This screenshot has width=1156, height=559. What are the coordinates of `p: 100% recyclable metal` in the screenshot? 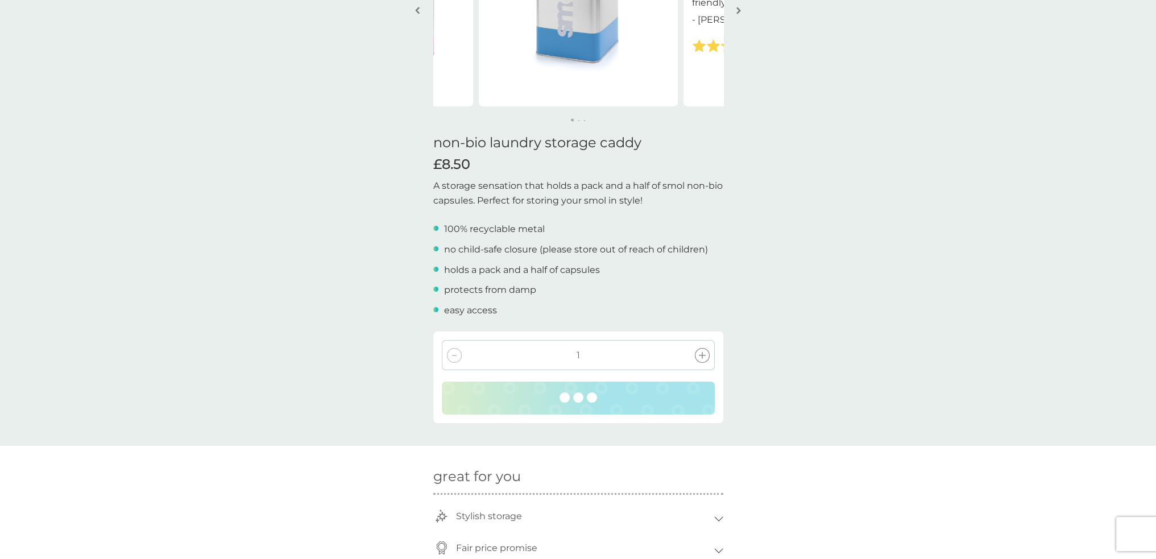 It's located at (494, 229).